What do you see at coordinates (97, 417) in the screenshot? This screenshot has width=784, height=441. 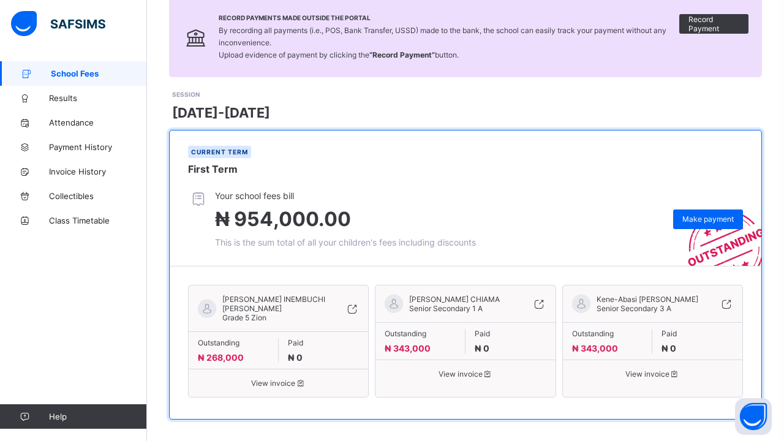 I see `span: Help` at bounding box center [97, 417].